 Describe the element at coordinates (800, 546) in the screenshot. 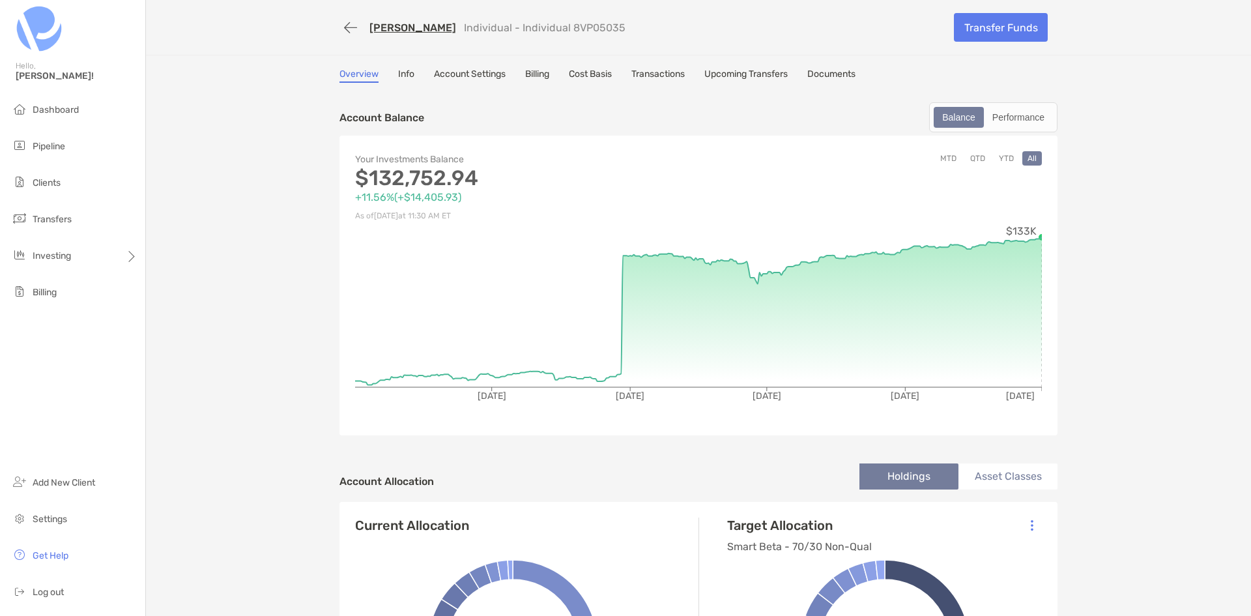

I see `p: Smart Beta - 70/30 Non-Qual` at that location.